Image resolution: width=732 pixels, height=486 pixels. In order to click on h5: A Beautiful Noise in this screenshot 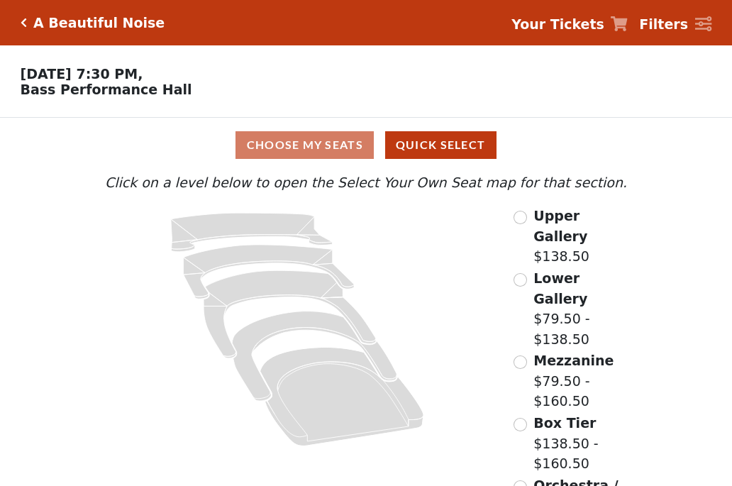, I will do `click(99, 23)`.